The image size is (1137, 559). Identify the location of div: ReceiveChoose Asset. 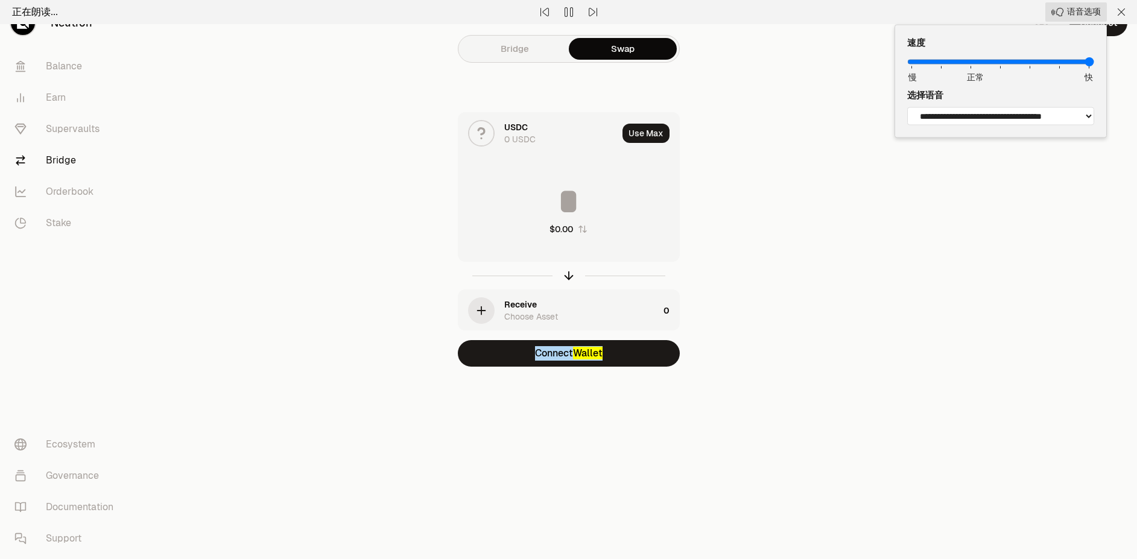
(559, 311).